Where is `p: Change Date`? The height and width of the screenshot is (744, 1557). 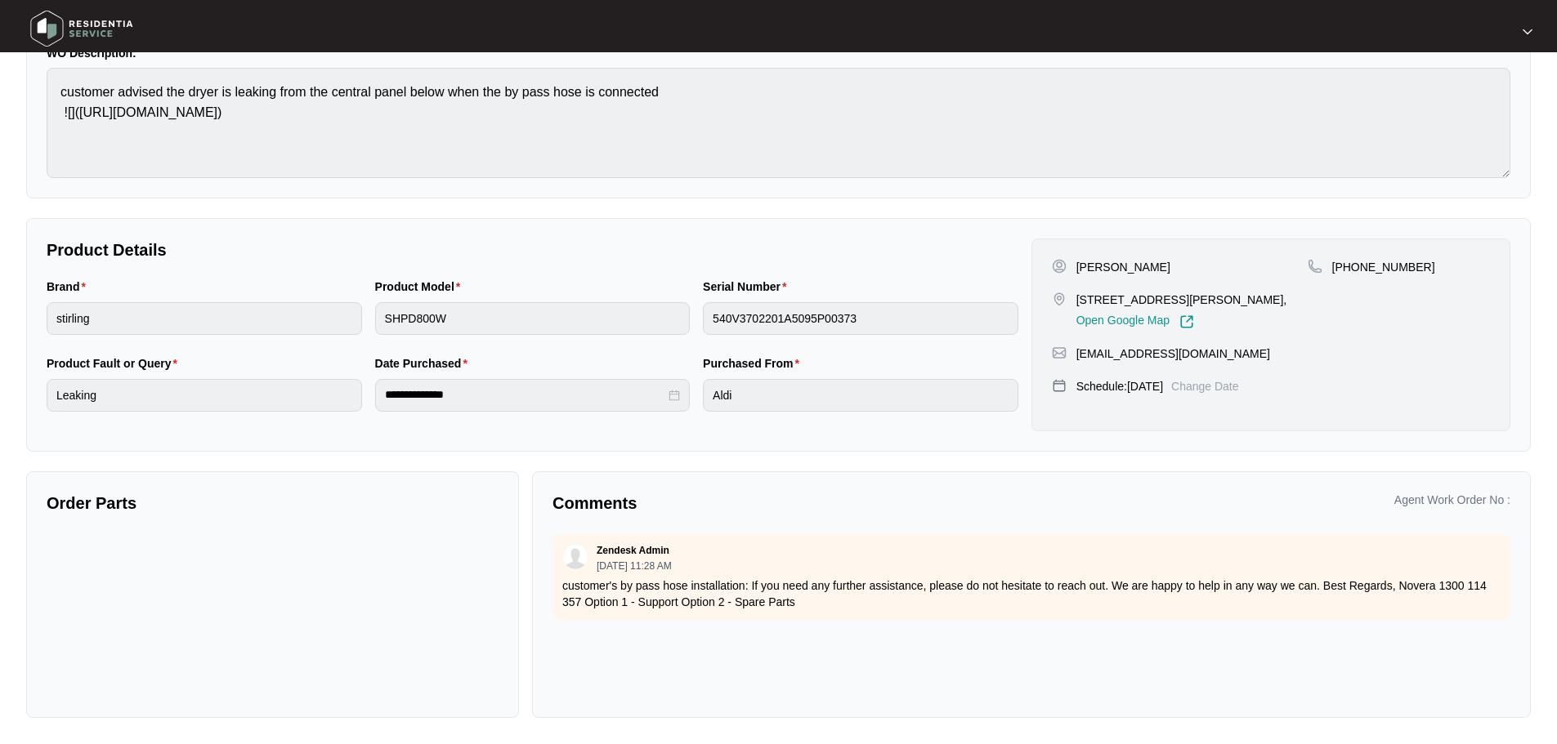
p: Change Date is located at coordinates (1204, 386).